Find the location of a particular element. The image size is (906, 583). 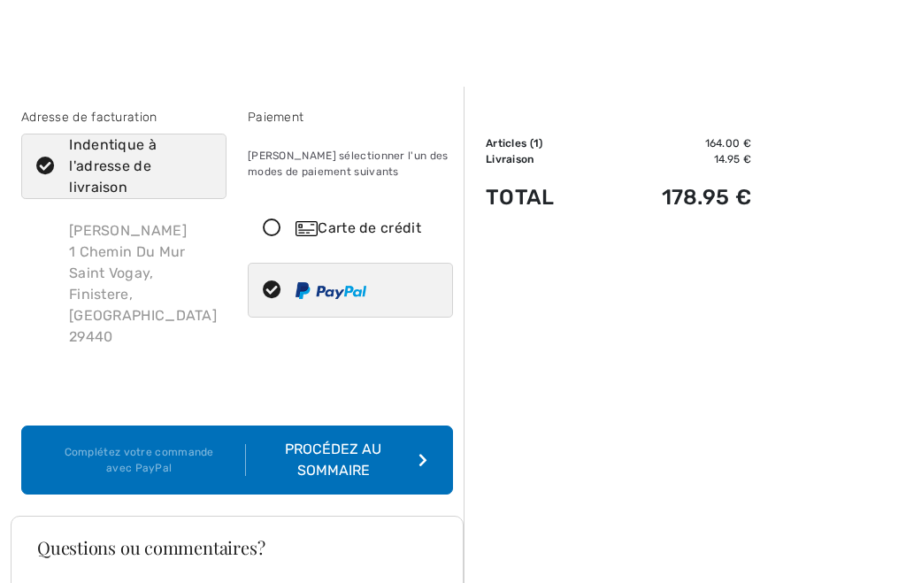

img: PayPal is located at coordinates (331, 290).